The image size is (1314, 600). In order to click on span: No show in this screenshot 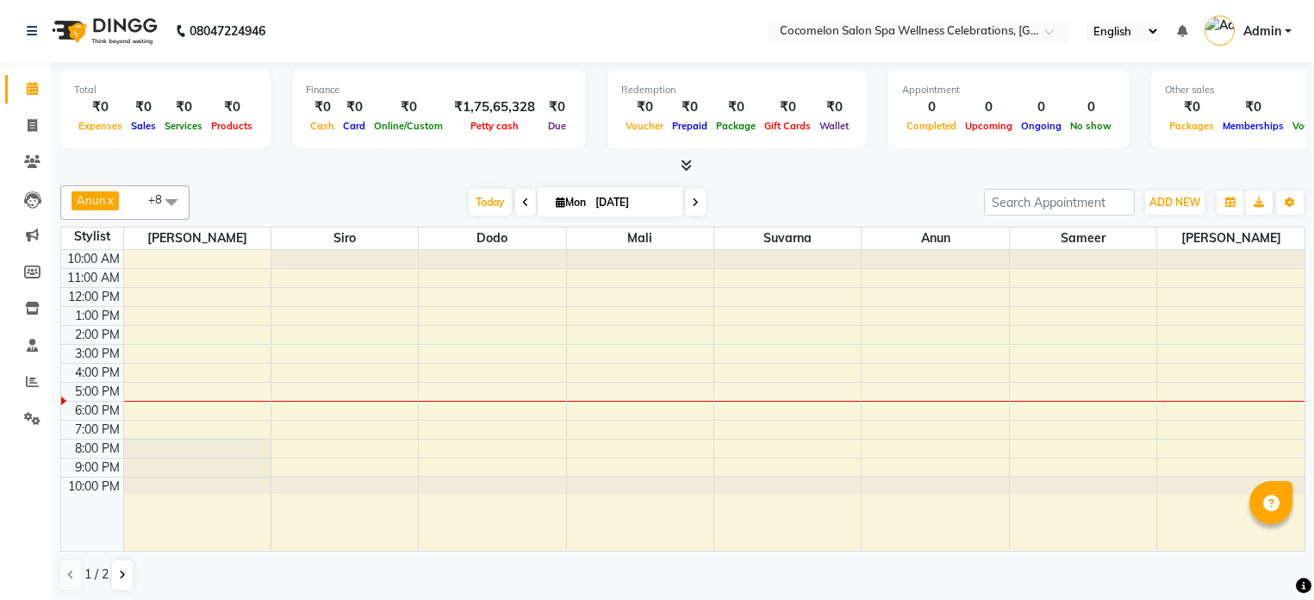, I will do `click(1091, 126)`.